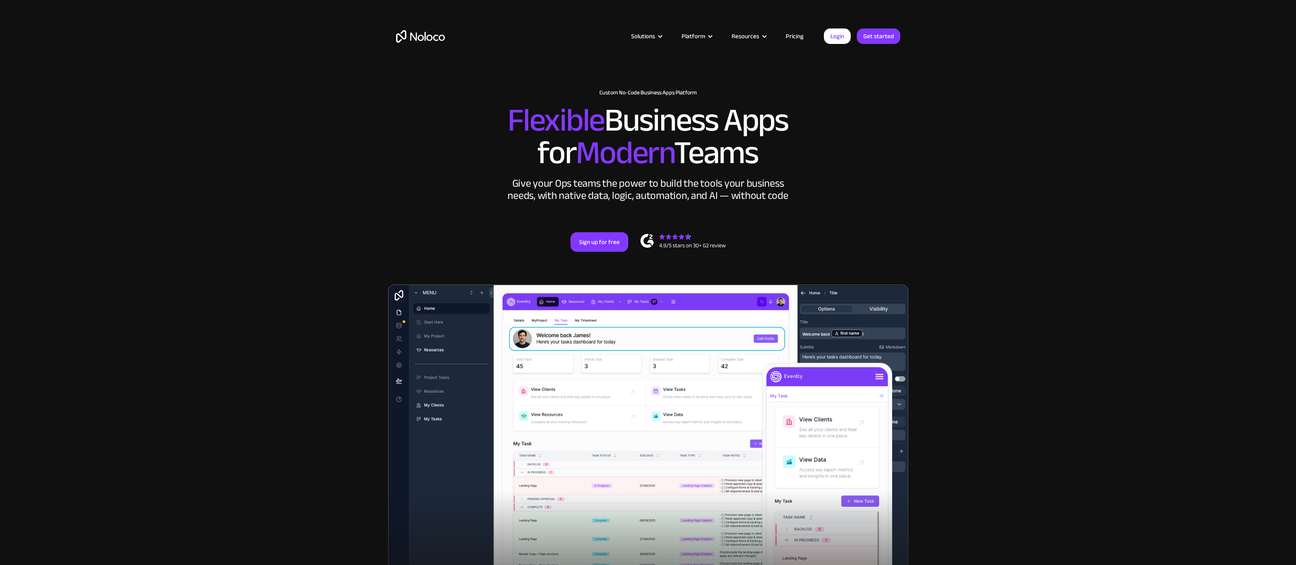 The image size is (1296, 565). What do you see at coordinates (795, 36) in the screenshot?
I see `a: Pricing` at bounding box center [795, 36].